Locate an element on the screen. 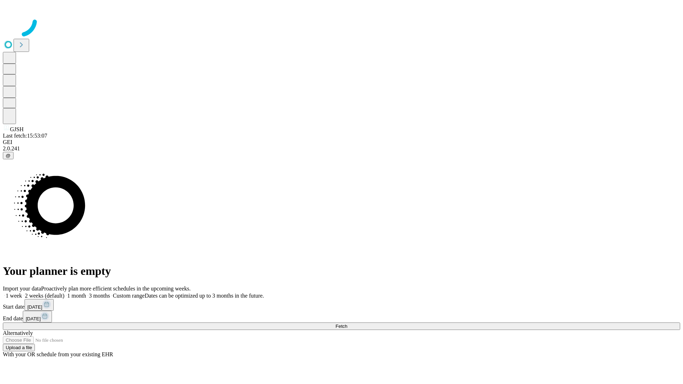  button: Fetch is located at coordinates (341, 326).